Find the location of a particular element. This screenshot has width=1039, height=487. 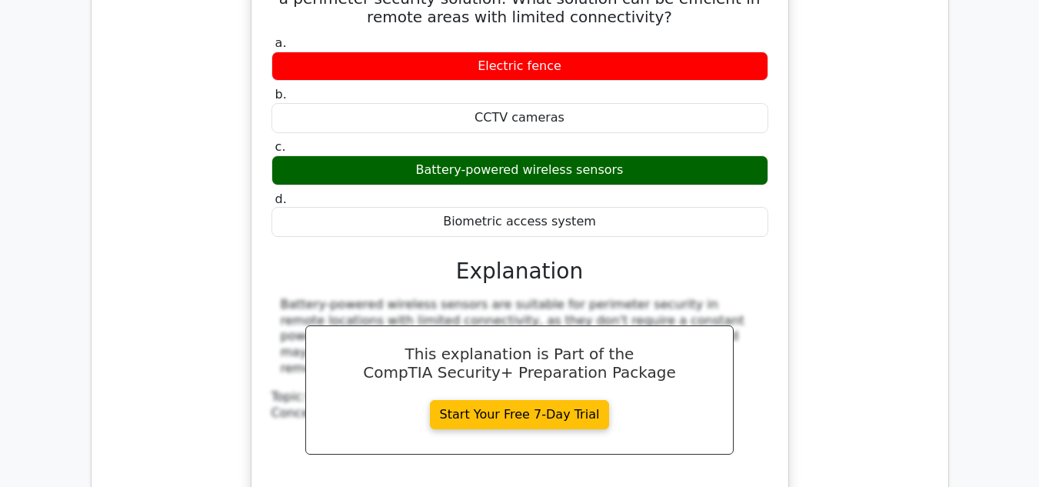

span: a. is located at coordinates (281, 42).